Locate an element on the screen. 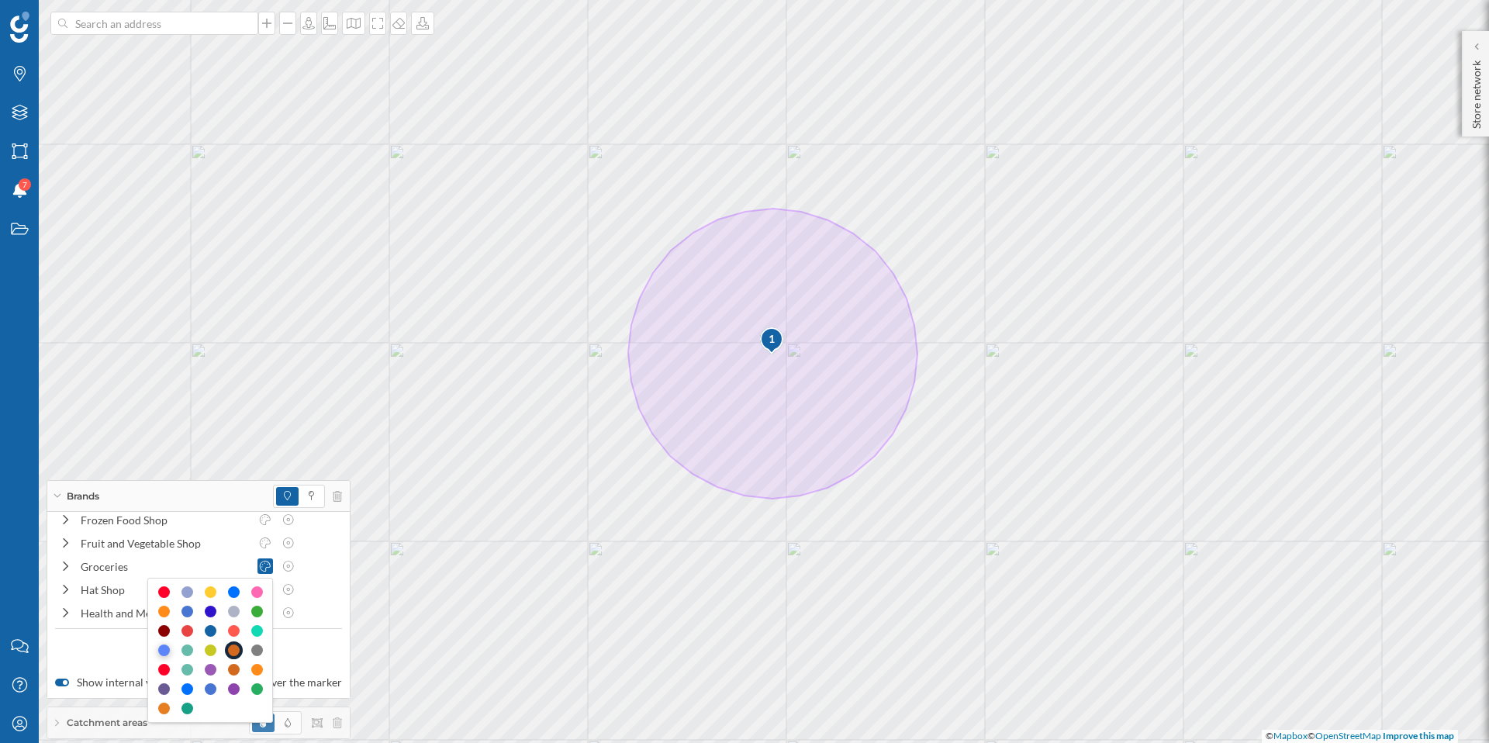 The width and height of the screenshot is (1489, 743). img: Geoblink Logo is located at coordinates (19, 27).